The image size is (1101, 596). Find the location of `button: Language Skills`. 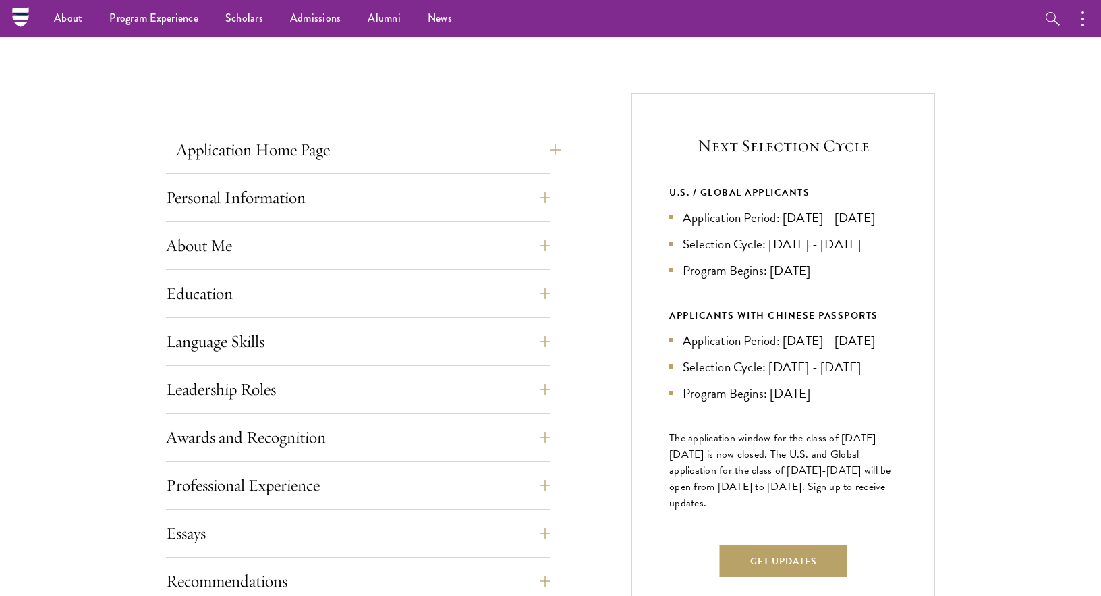

button: Language Skills is located at coordinates (358, 341).